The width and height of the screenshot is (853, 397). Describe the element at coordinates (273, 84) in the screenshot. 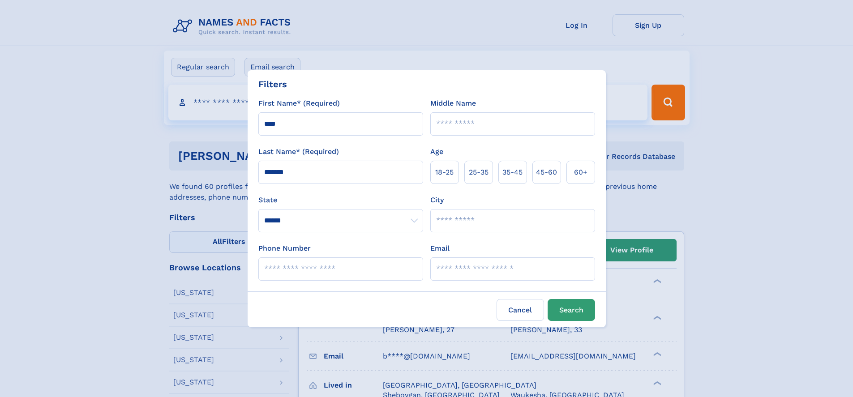

I see `div: Filters` at that location.